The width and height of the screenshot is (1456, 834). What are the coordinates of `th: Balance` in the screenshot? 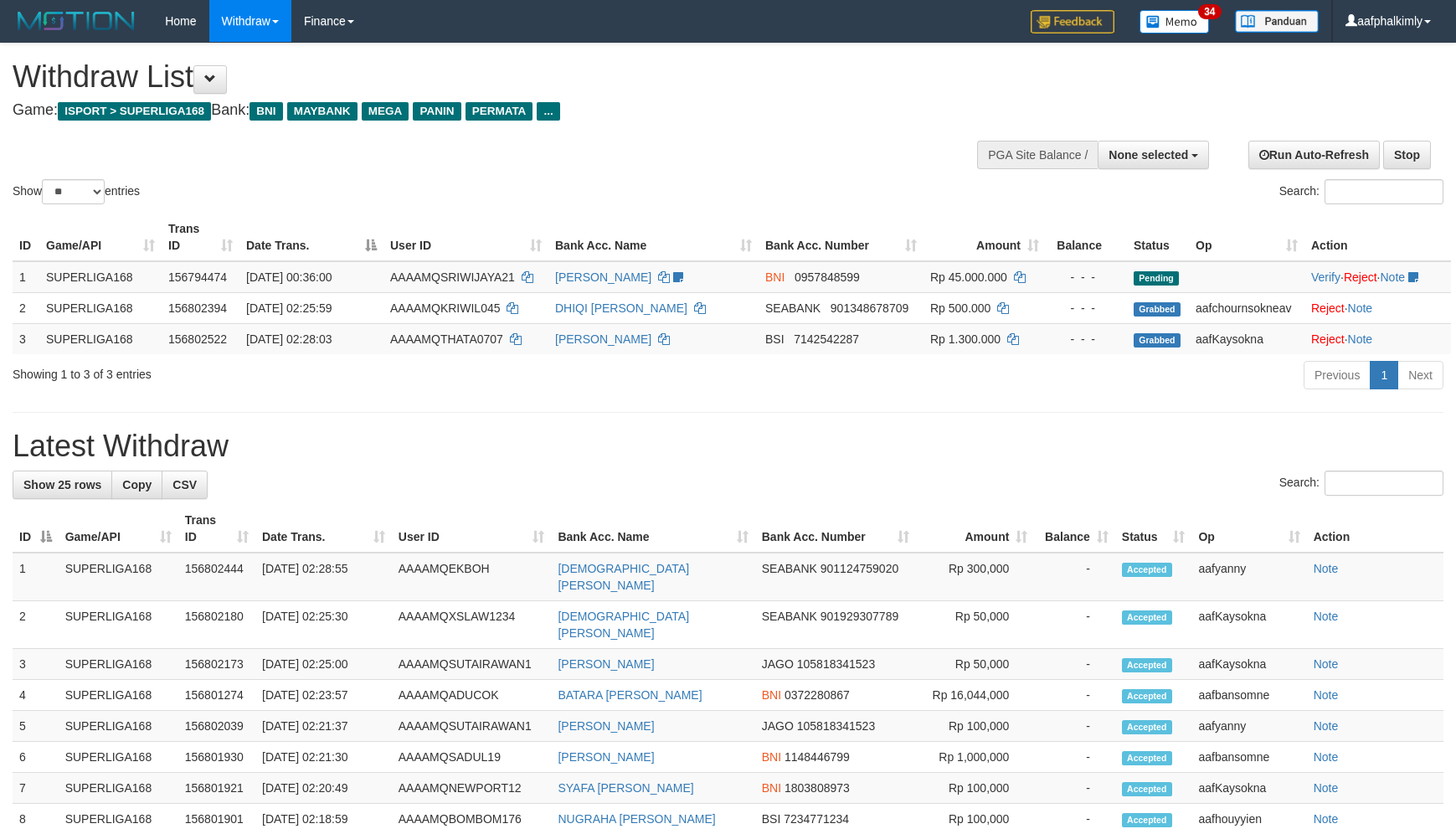 It's located at (1086, 237).